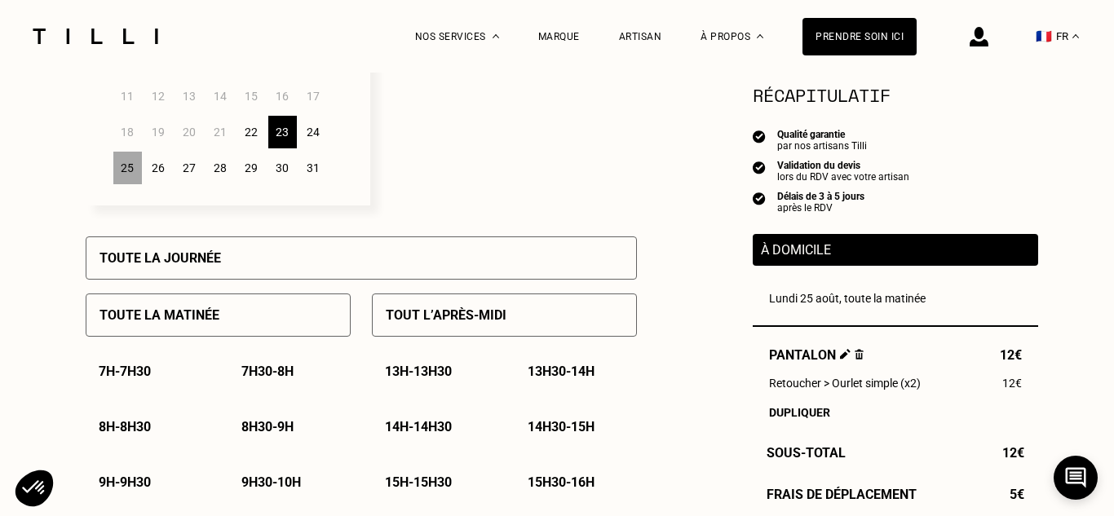 The height and width of the screenshot is (516, 1114). Describe the element at coordinates (845, 354) in the screenshot. I see `img: Éditer` at that location.